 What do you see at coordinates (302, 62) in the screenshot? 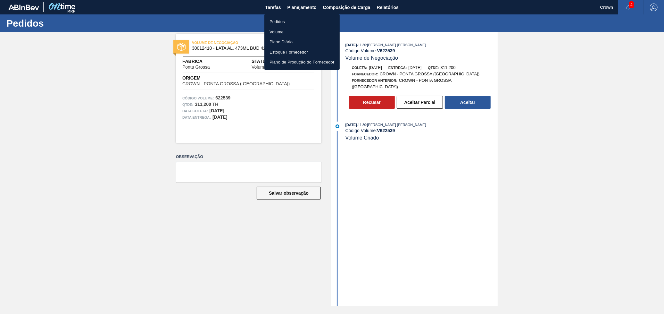
I see `a: Plano de Produção do Fornecedor` at bounding box center [302, 62].